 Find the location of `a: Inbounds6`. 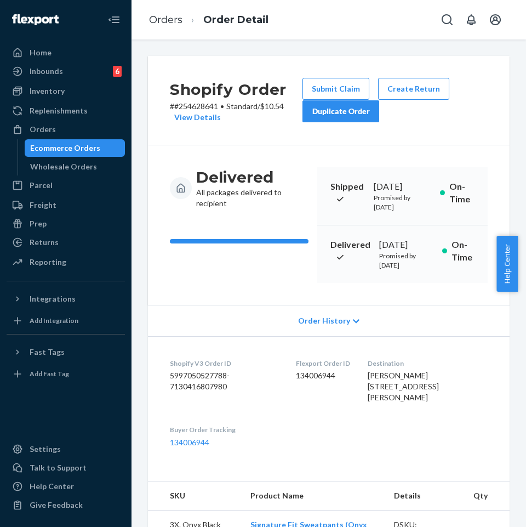

a: Inbounds6 is located at coordinates (66, 71).